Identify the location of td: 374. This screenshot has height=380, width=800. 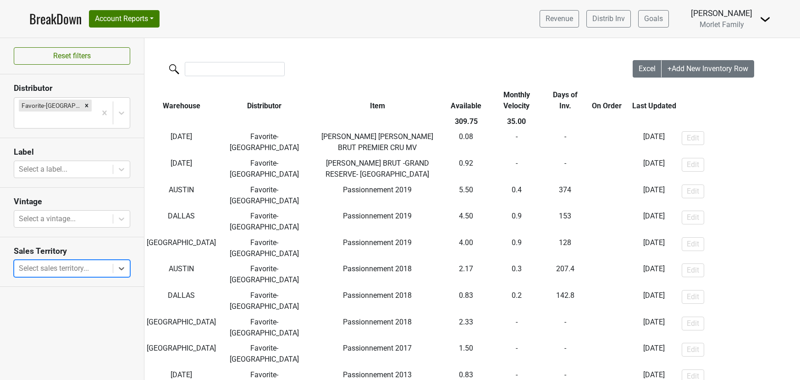
(565, 195).